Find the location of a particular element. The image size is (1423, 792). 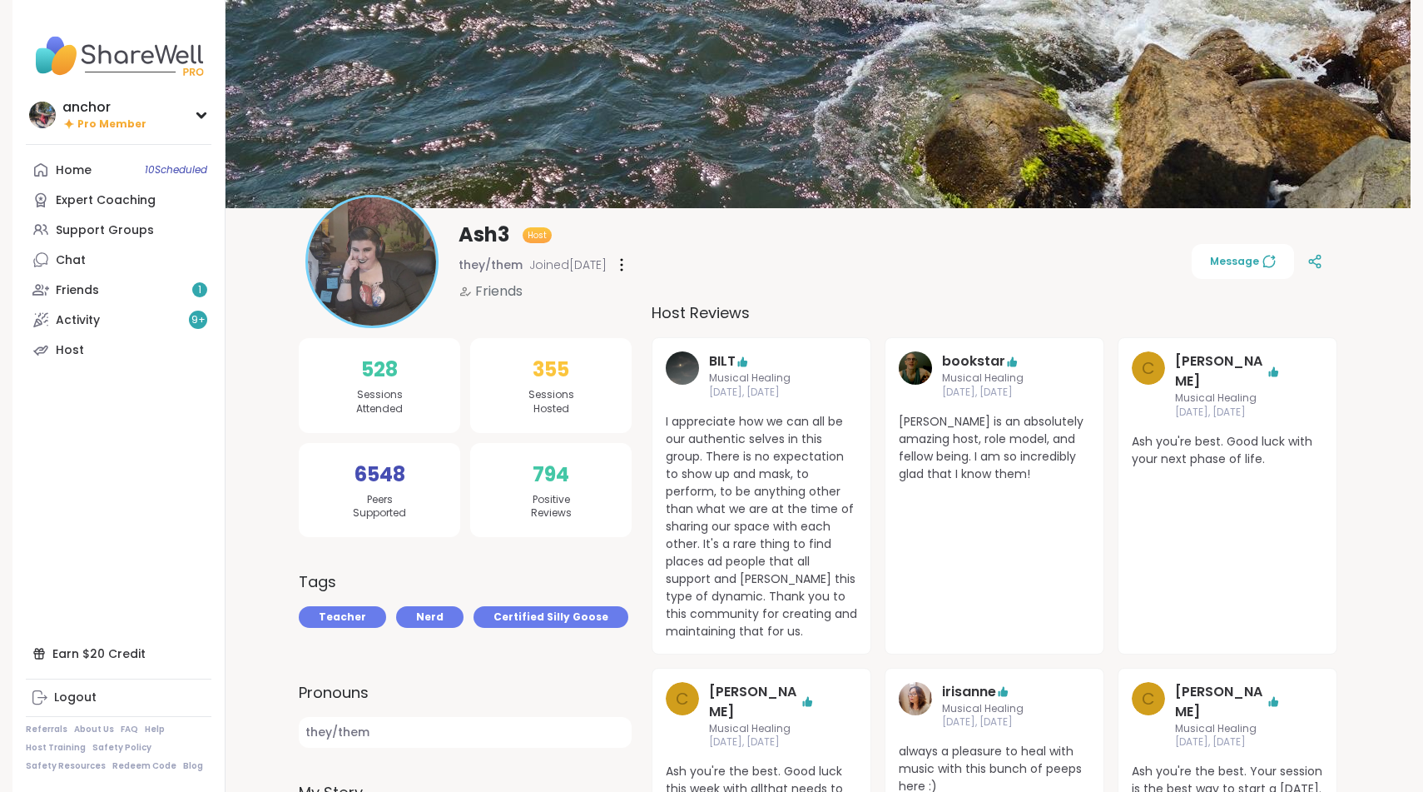

span: Sessions Attended is located at coordinates (380, 402).